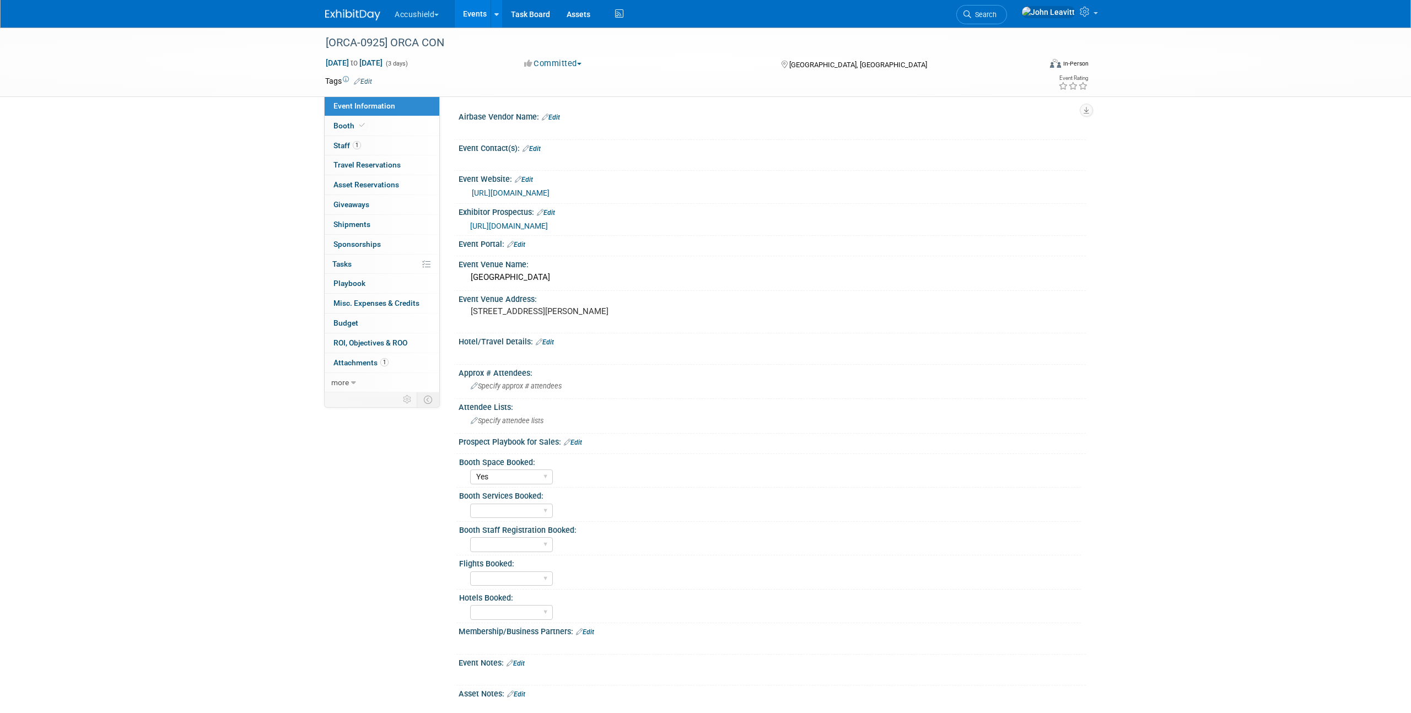 Image resolution: width=1411 pixels, height=713 pixels. I want to click on div: Membership/Business Partners:, so click(772, 630).